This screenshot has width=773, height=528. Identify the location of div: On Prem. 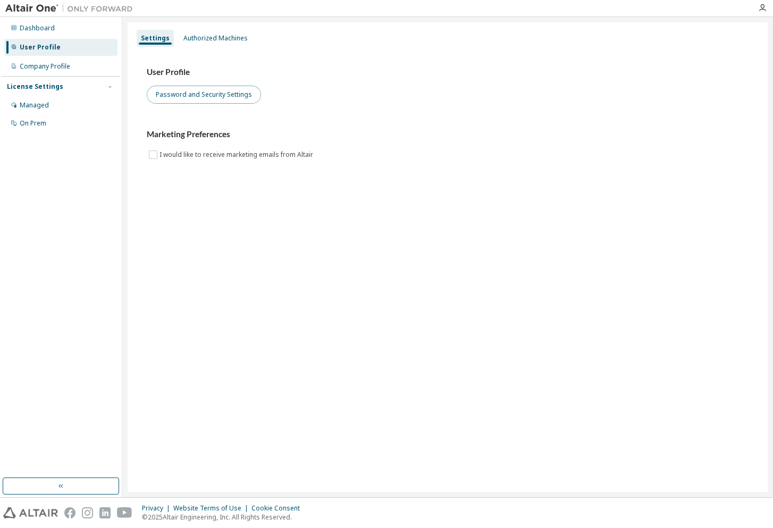
(33, 123).